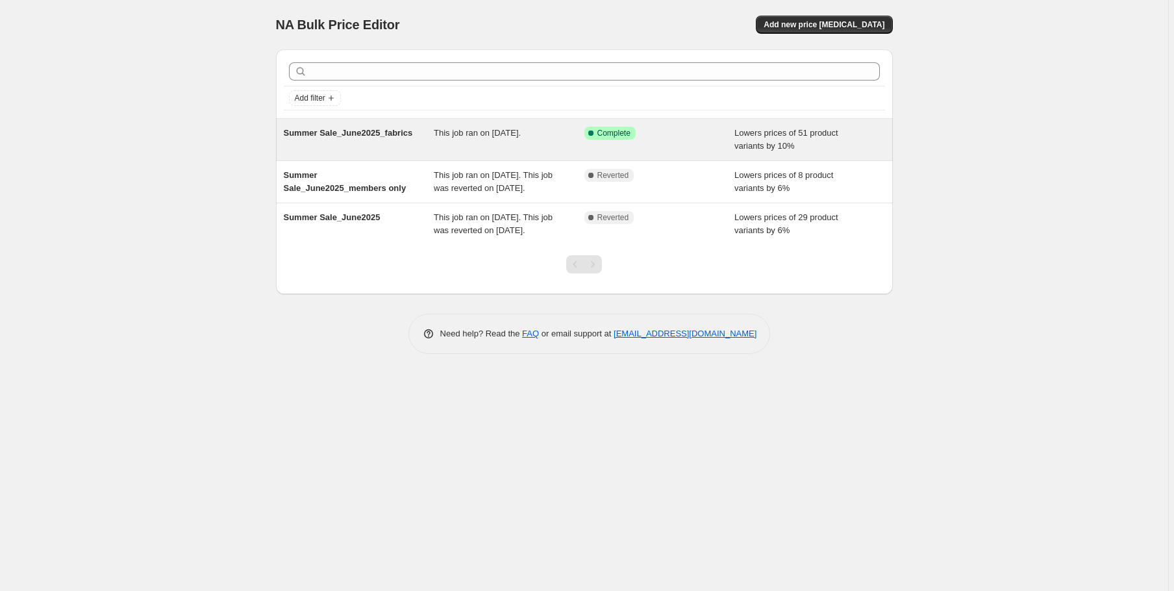 The height and width of the screenshot is (591, 1174). I want to click on a: FAQ, so click(530, 333).